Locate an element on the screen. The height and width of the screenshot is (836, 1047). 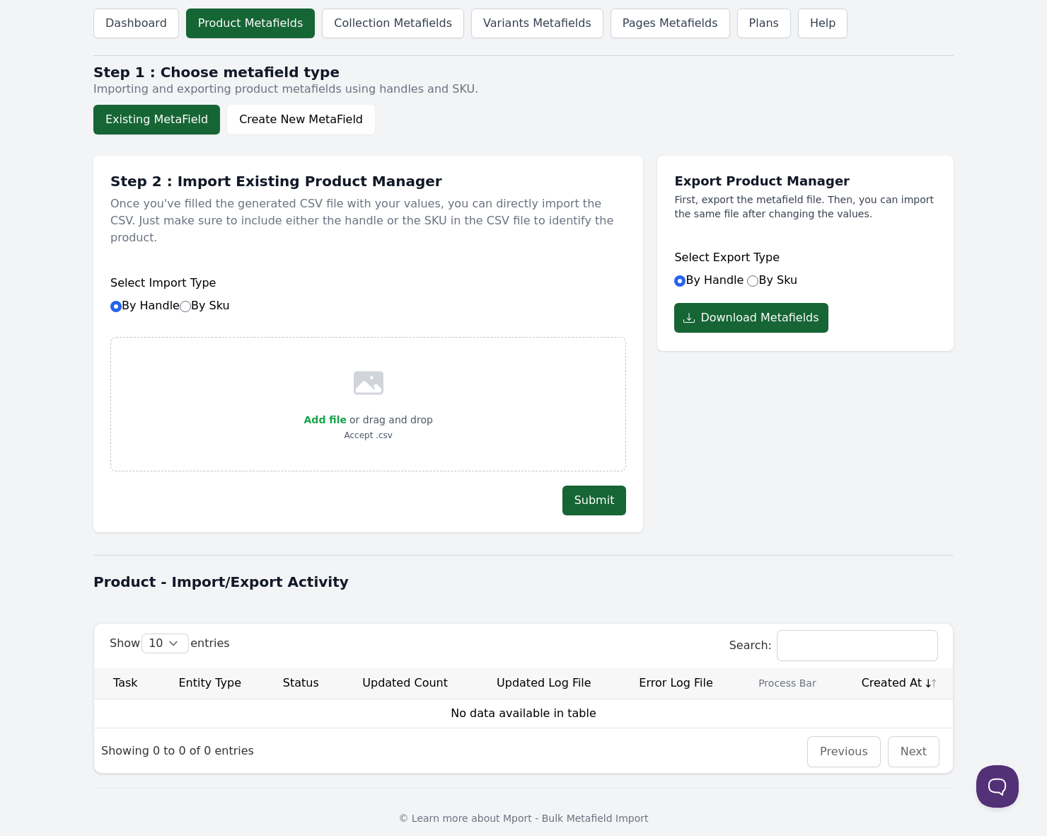
td: No data available in table is located at coordinates (524, 713).